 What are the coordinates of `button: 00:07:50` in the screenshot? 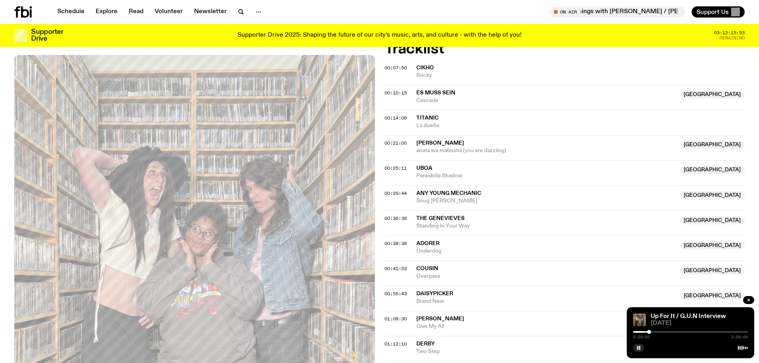 It's located at (396, 68).